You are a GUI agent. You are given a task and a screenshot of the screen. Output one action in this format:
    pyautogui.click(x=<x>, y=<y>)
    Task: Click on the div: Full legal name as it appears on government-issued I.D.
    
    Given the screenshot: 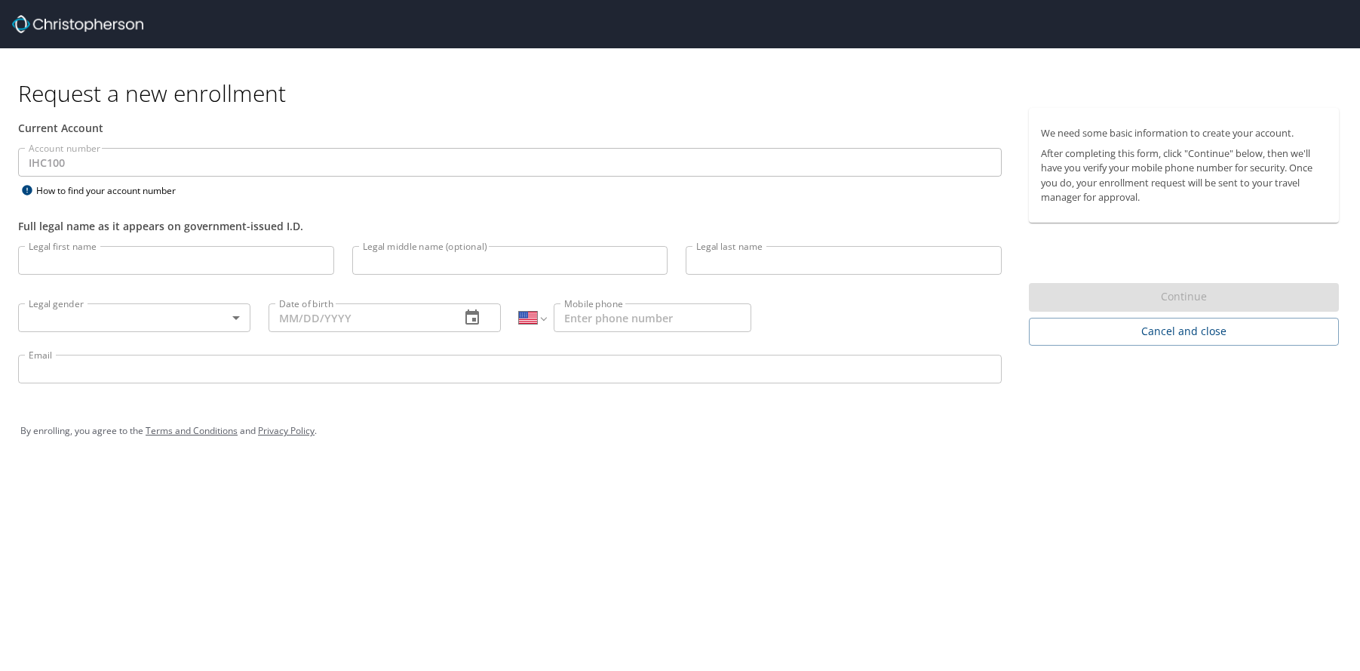 What is the action you would take?
    pyautogui.click(x=510, y=226)
    